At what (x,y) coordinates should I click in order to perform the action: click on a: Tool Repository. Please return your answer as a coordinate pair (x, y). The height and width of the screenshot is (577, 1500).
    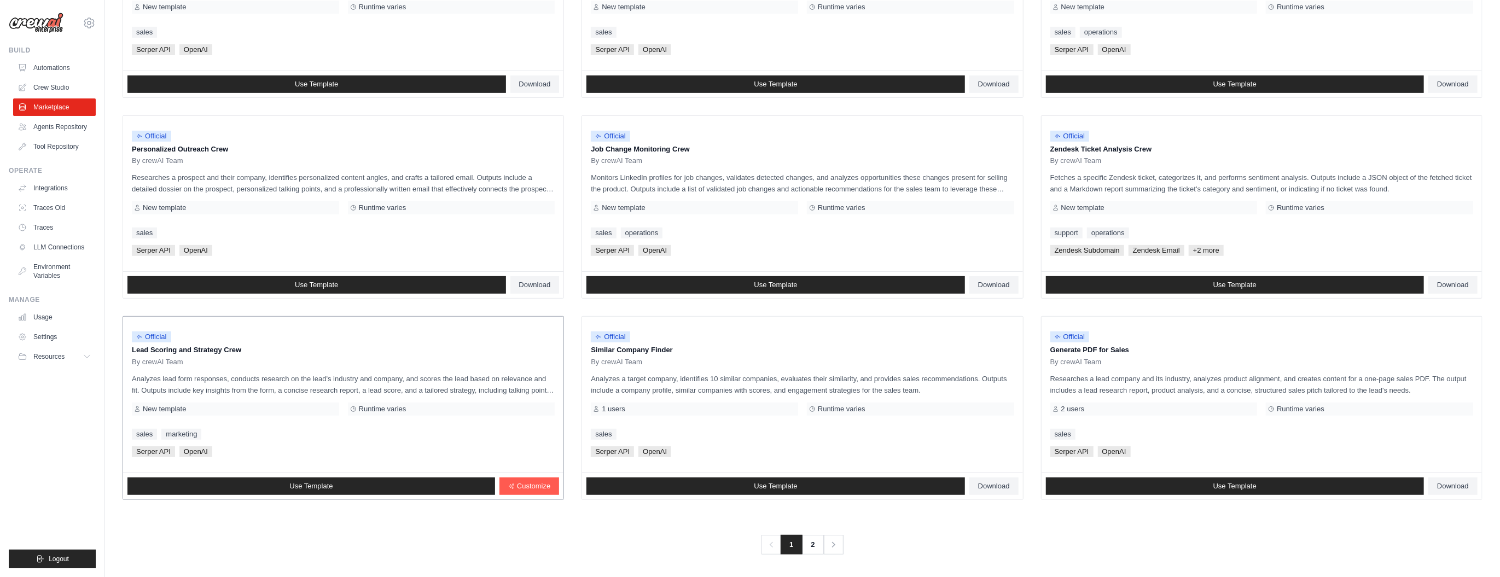
    Looking at the image, I should click on (54, 147).